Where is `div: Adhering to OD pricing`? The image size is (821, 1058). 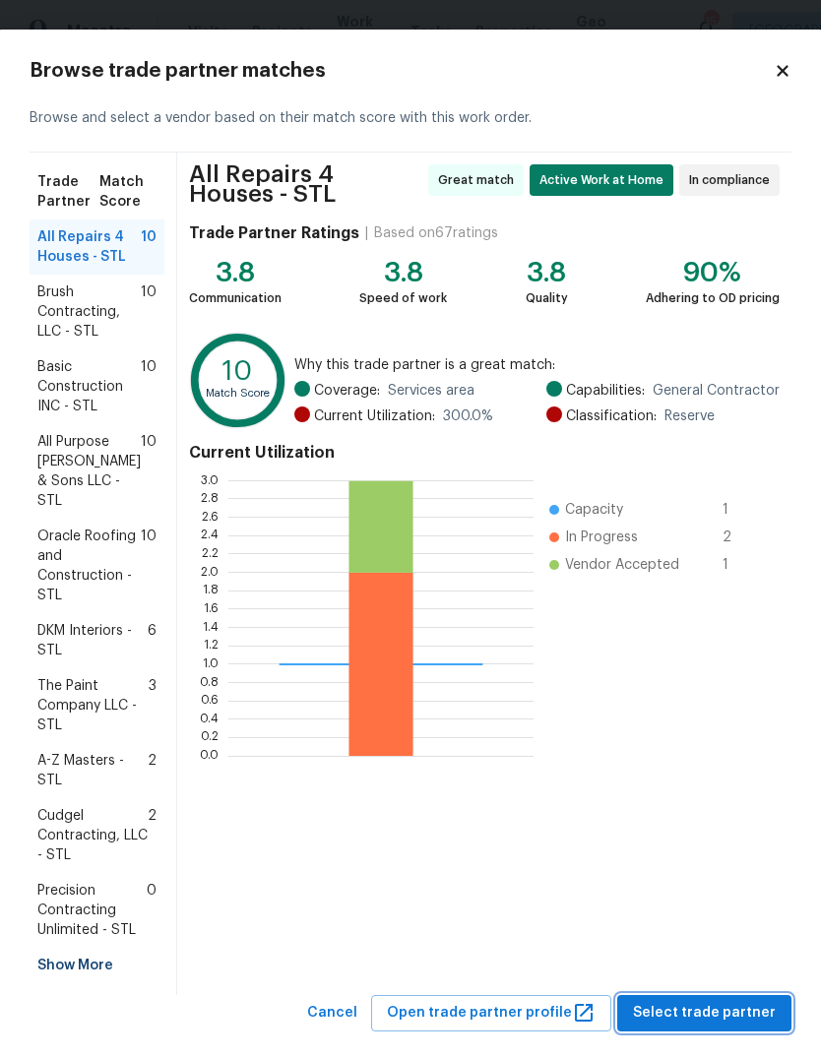
div: Adhering to OD pricing is located at coordinates (712, 298).